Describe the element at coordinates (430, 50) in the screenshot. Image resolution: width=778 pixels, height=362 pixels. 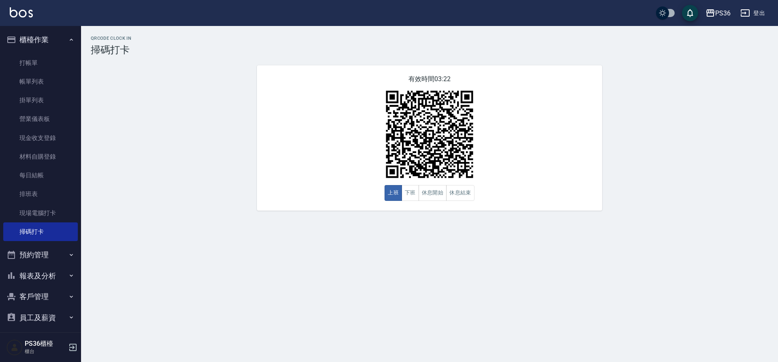
I see `h3: 掃碼打卡` at that location.